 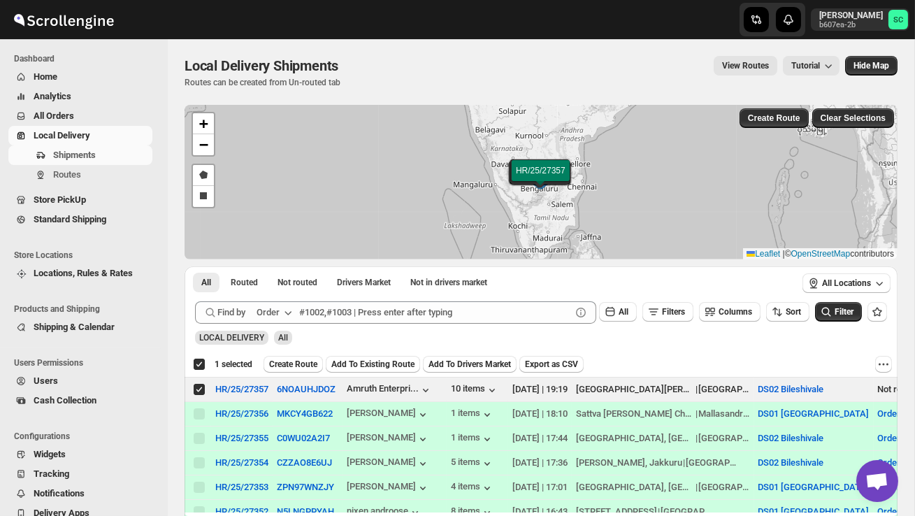 I want to click on button: 10 items, so click(x=475, y=390).